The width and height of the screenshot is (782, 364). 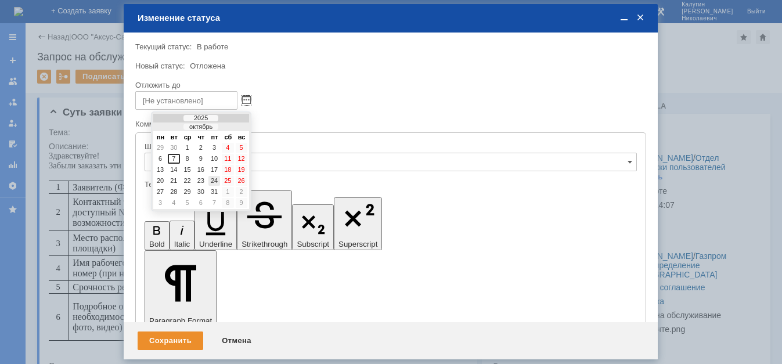 What do you see at coordinates (182, 235) in the screenshot?
I see `button: Italic` at bounding box center [182, 235].